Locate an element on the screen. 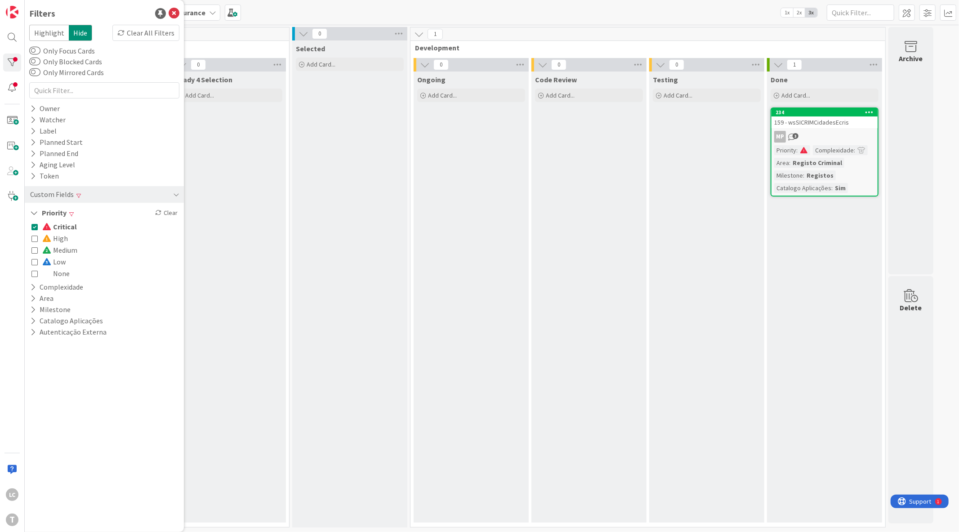 The image size is (959, 532). button: Autenticação Externa is located at coordinates (68, 332).